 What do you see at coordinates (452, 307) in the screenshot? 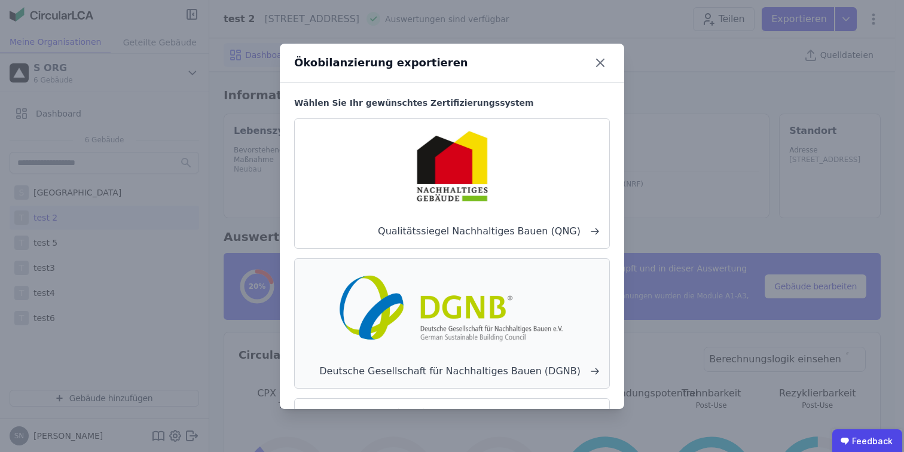
I see `img: dgnb-1` at bounding box center [452, 307].